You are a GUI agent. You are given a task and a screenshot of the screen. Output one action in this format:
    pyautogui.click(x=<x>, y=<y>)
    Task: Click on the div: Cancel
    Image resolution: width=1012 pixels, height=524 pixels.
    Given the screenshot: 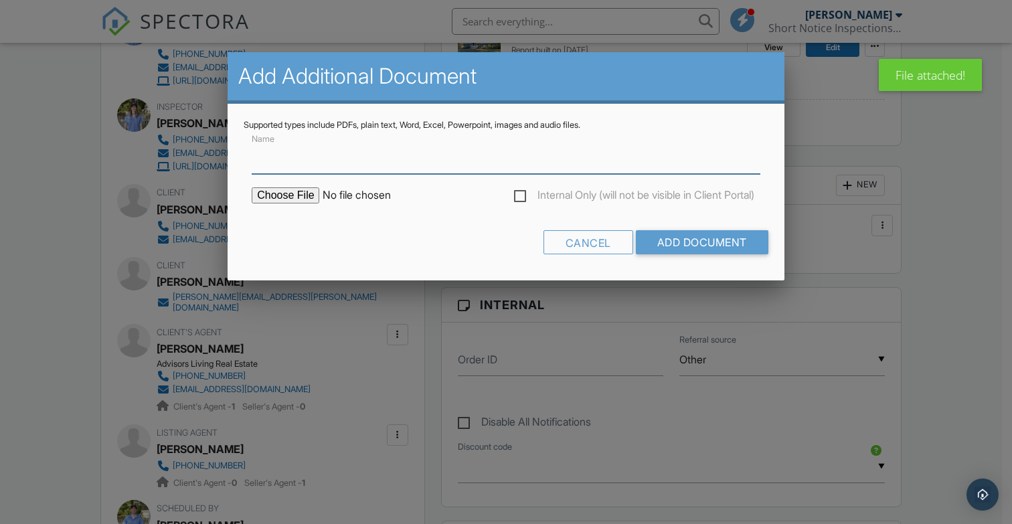 What is the action you would take?
    pyautogui.click(x=588, y=242)
    